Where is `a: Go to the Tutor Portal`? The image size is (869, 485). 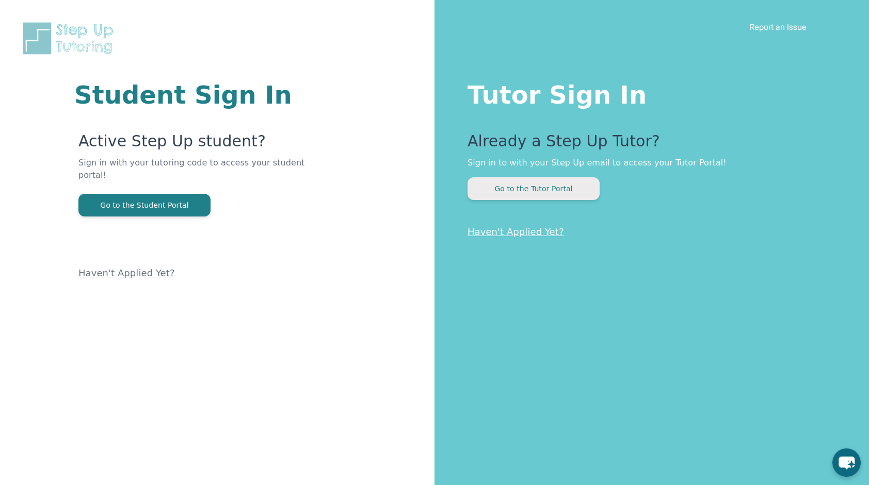
a: Go to the Tutor Portal is located at coordinates (533, 188).